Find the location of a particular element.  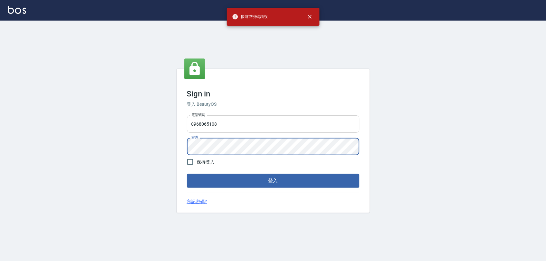

span: 保持登入 is located at coordinates (206, 162).